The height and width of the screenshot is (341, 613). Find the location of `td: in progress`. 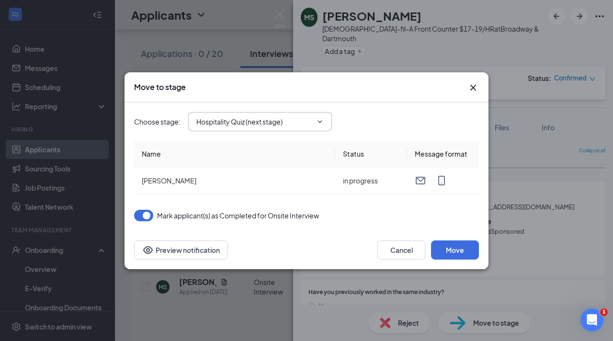

td: in progress is located at coordinates (371, 181).